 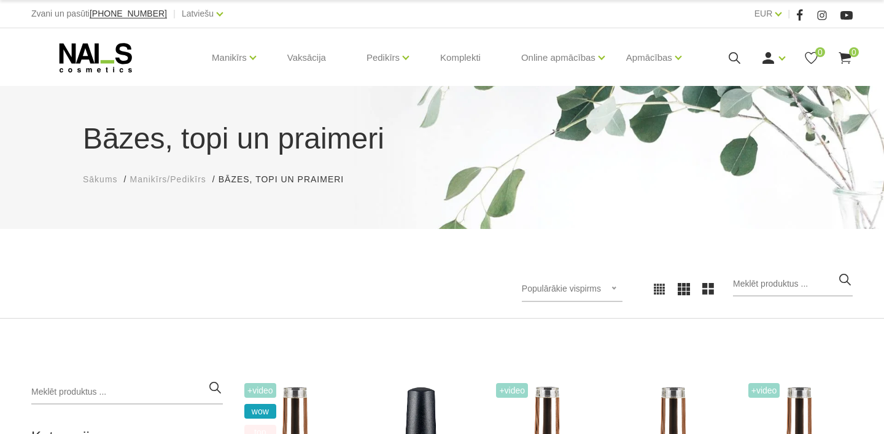 What do you see at coordinates (306, 58) in the screenshot?
I see `a: Vaksācija` at bounding box center [306, 58].